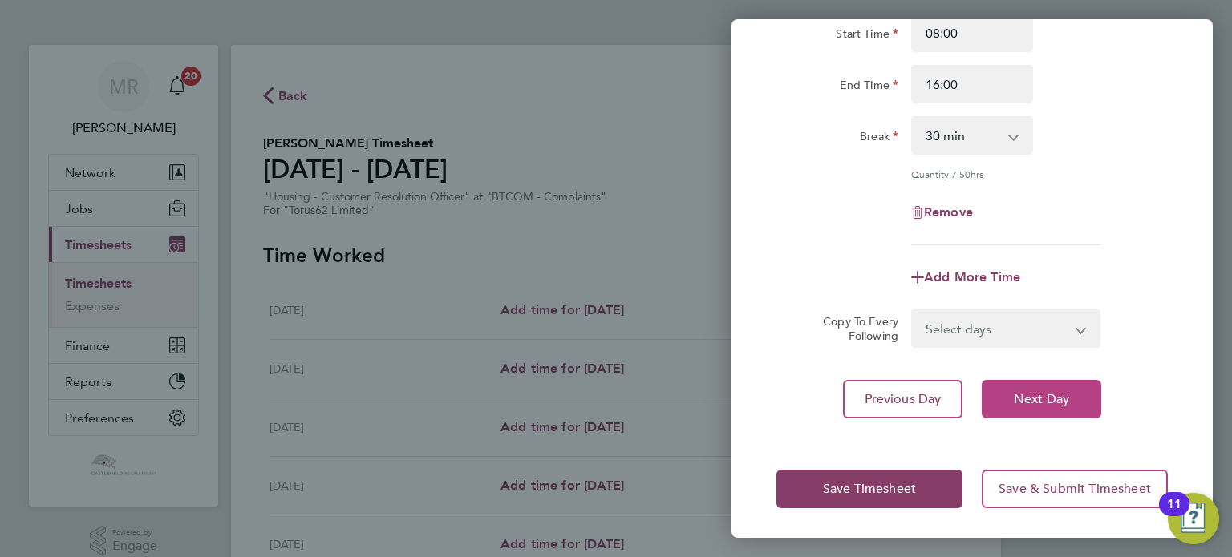 The image size is (1232, 557). I want to click on button: Add More Time, so click(966, 277).